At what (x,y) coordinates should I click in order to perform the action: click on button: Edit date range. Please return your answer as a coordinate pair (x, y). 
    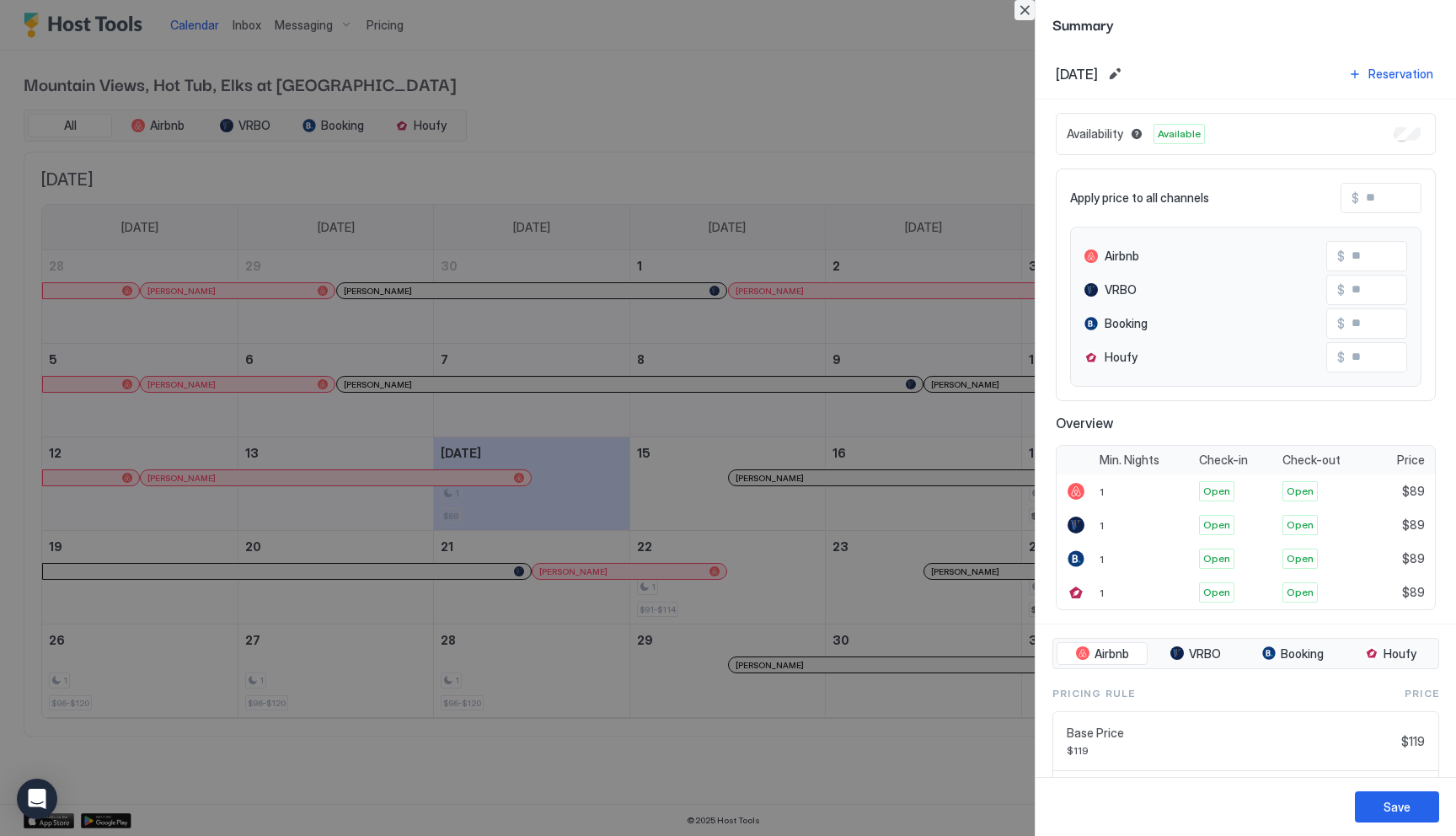
    Looking at the image, I should click on (1115, 74).